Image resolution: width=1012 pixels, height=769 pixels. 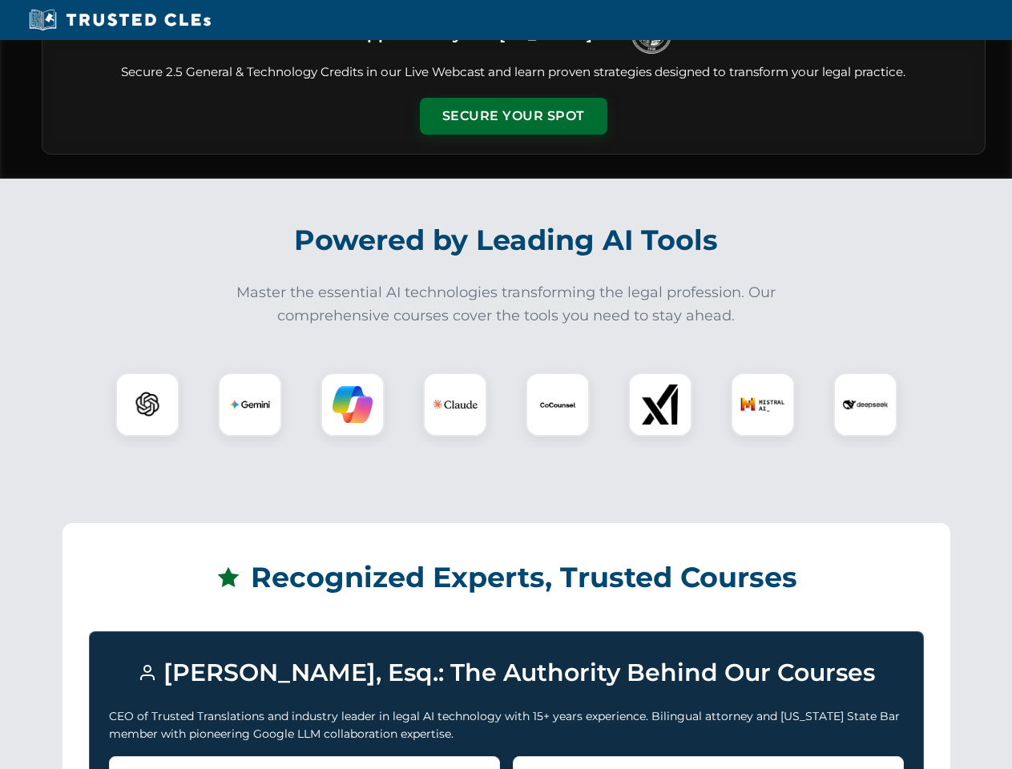 I want to click on img: Trusted CLEs, so click(x=119, y=20).